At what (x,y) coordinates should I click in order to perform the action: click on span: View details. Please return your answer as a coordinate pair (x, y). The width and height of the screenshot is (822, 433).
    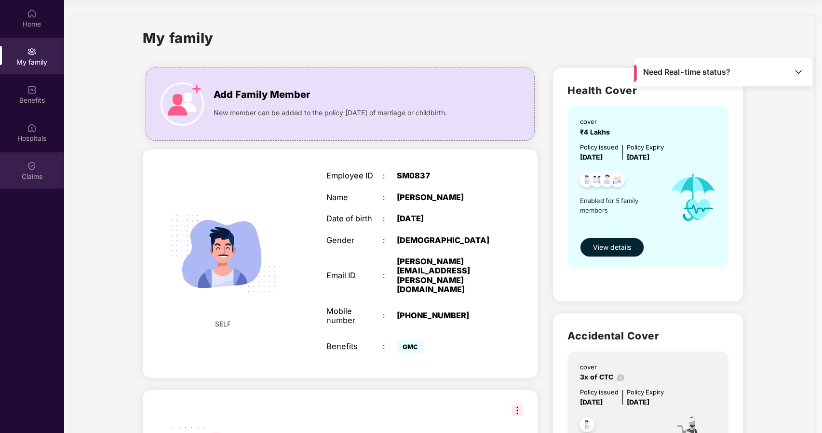
    Looking at the image, I should click on (612, 247).